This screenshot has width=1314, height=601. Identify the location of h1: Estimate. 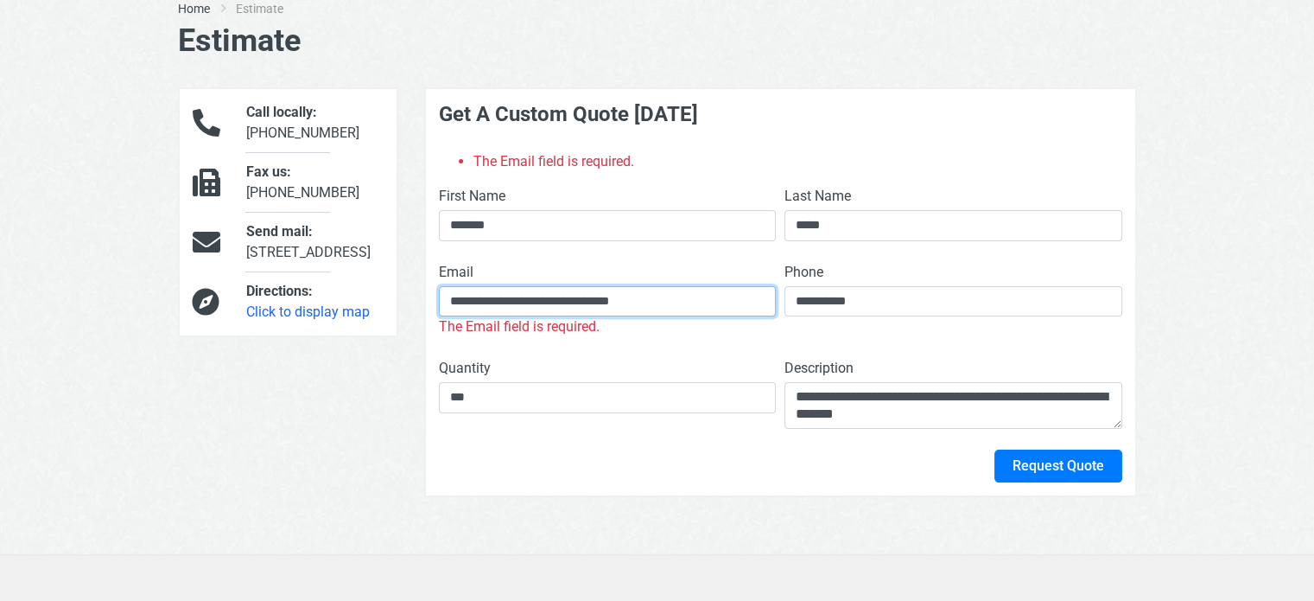
(658, 41).